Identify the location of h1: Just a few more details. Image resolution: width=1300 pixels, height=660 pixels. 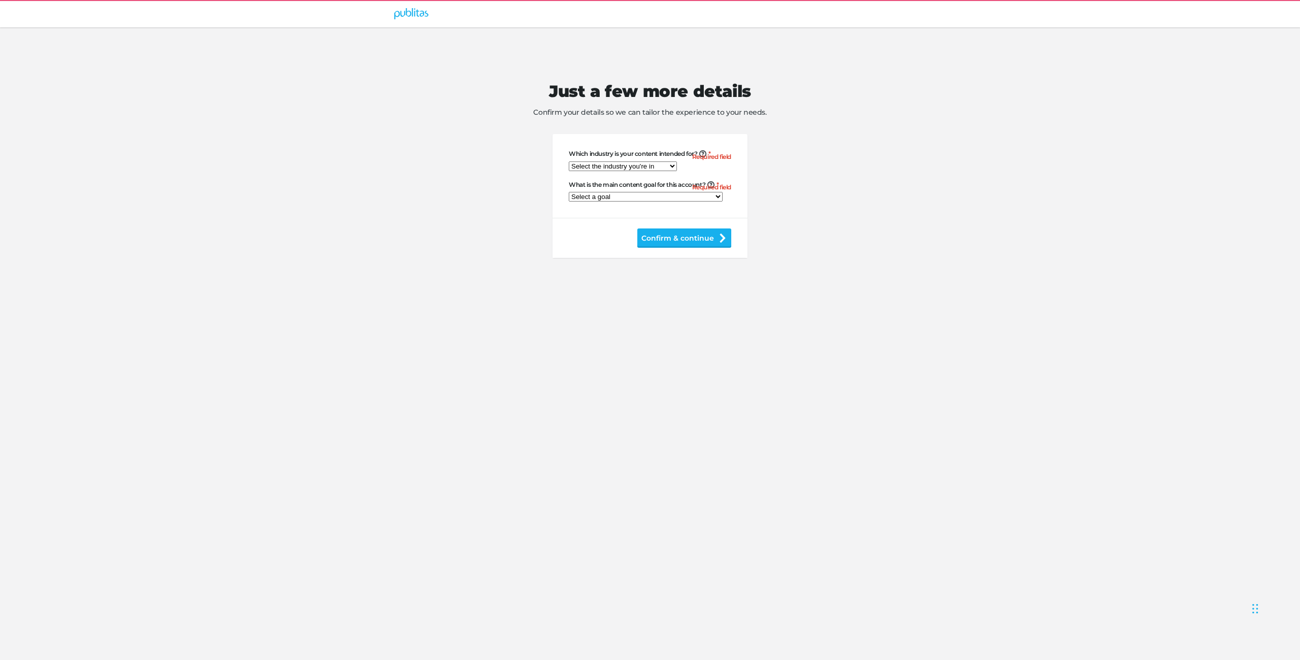
(650, 91).